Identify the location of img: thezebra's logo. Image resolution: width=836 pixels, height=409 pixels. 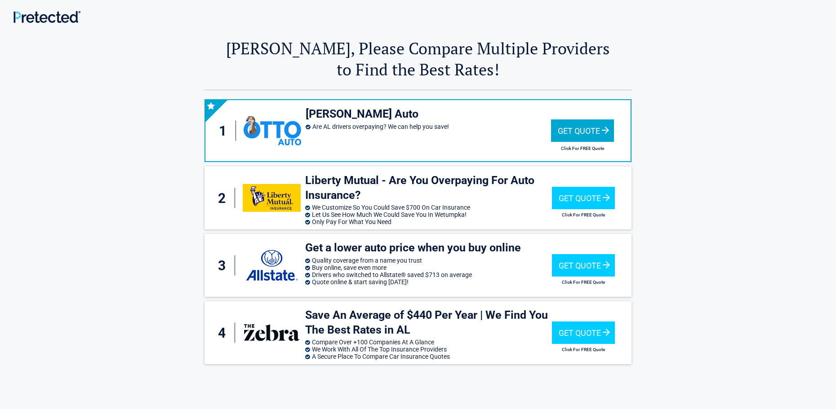
(271, 333).